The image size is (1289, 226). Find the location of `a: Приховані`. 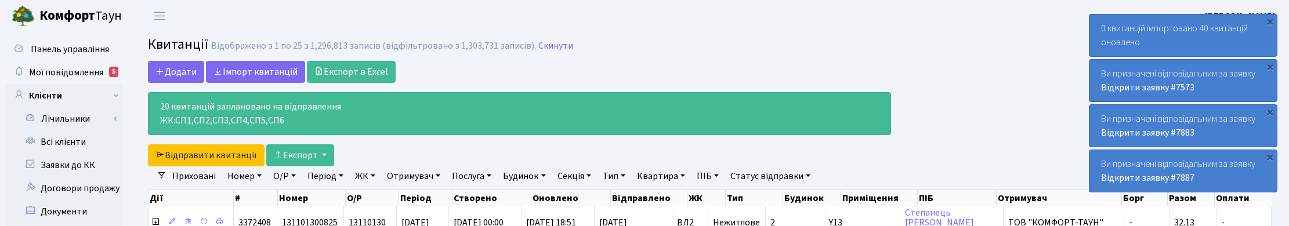

a: Приховані is located at coordinates (194, 176).